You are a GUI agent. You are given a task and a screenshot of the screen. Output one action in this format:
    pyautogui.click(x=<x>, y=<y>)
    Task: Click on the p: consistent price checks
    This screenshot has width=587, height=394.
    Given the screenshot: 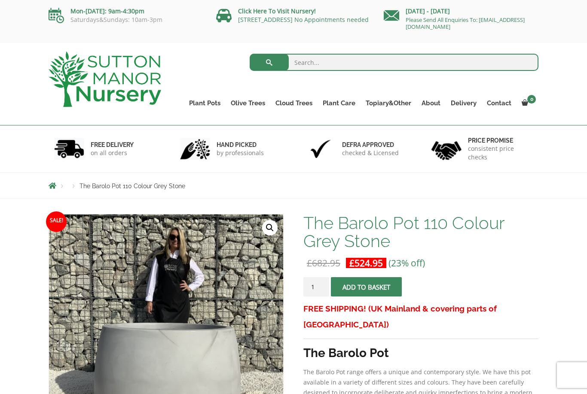 What is the action you would take?
    pyautogui.click(x=500, y=153)
    